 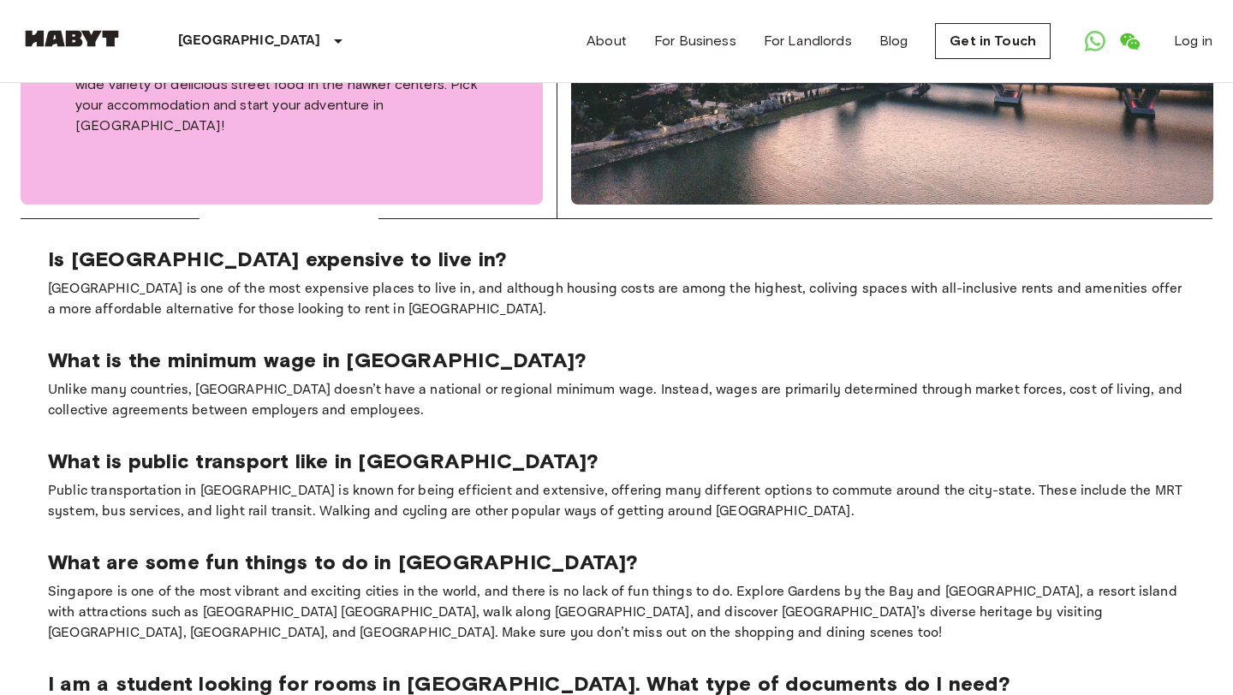 I want to click on a: Open WhatsApp, so click(x=1095, y=41).